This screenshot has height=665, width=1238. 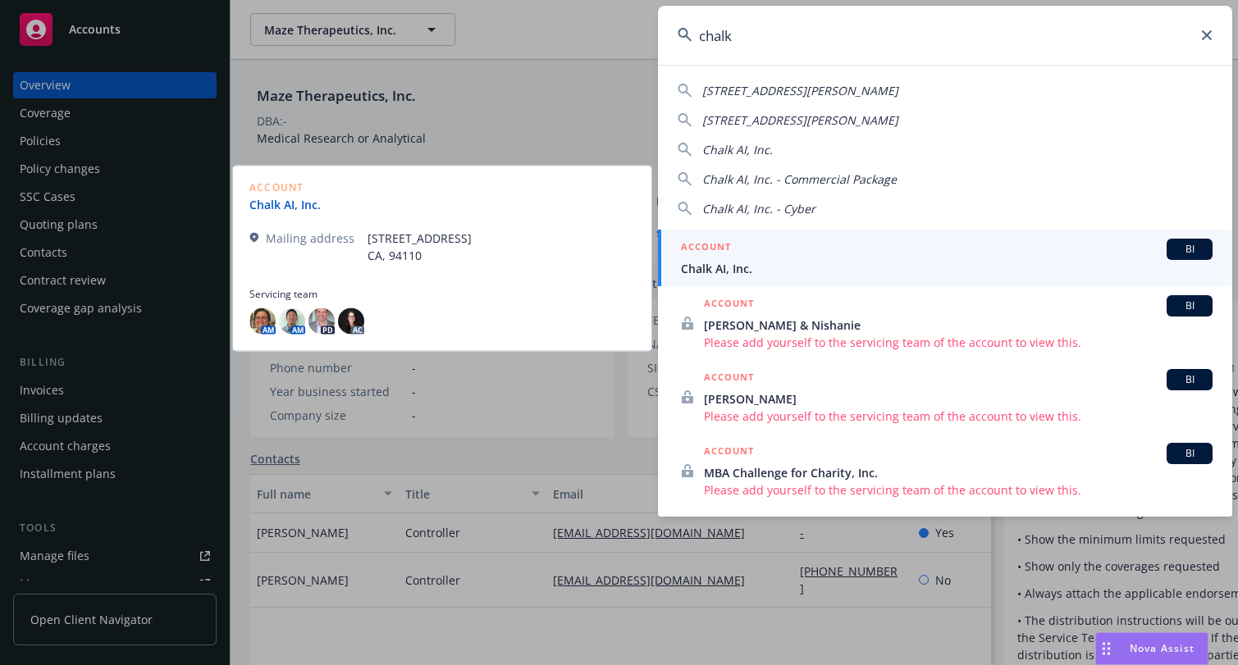 What do you see at coordinates (799, 179) in the screenshot?
I see `span: Chalk AI, Inc. - Commercial Package` at bounding box center [799, 179].